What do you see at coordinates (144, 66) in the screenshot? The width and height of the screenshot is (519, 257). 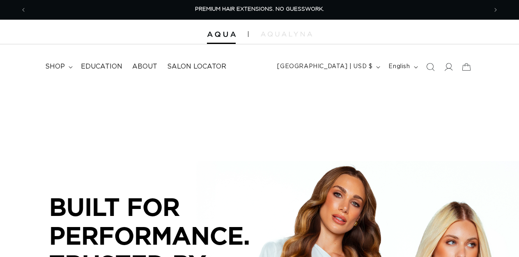 I see `a: About` at bounding box center [144, 66].